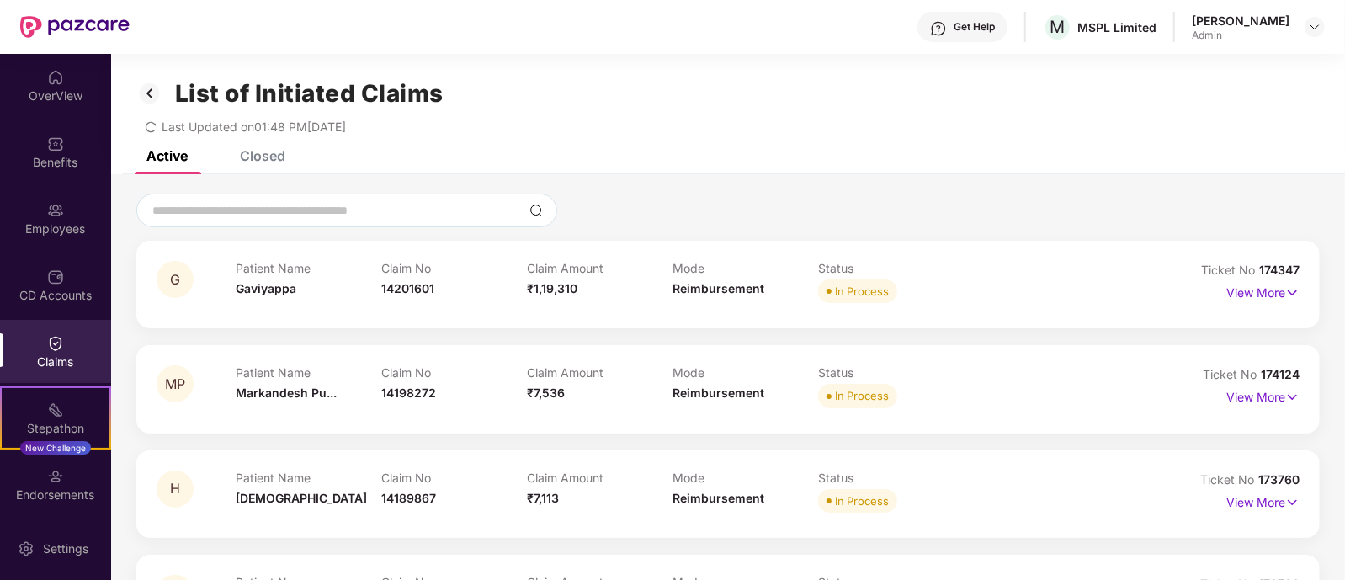 Image resolution: width=1345 pixels, height=580 pixels. What do you see at coordinates (1058, 27) in the screenshot?
I see `span: M` at bounding box center [1058, 27].